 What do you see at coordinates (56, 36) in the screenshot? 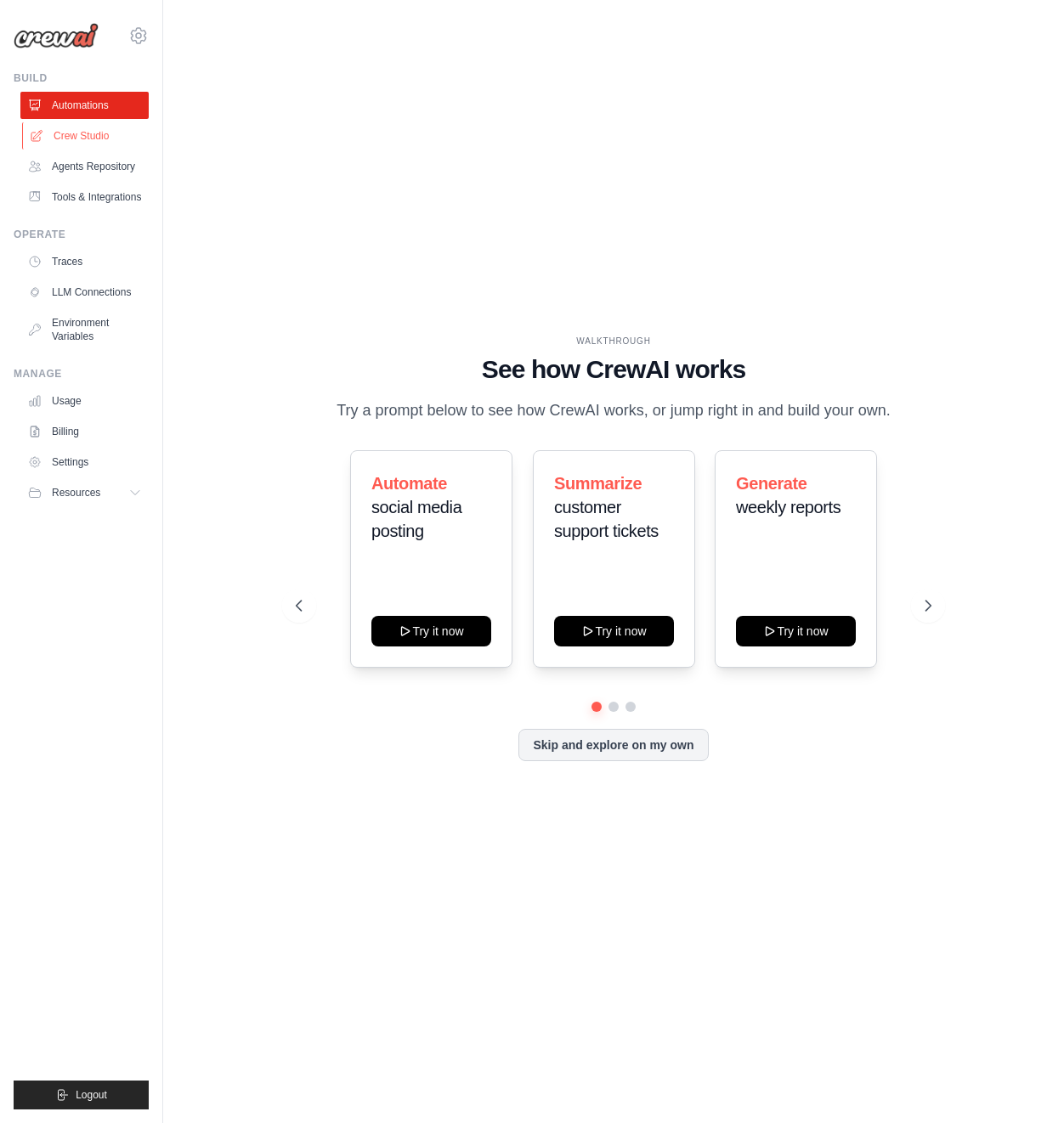
I see `img: Logo` at bounding box center [56, 36].